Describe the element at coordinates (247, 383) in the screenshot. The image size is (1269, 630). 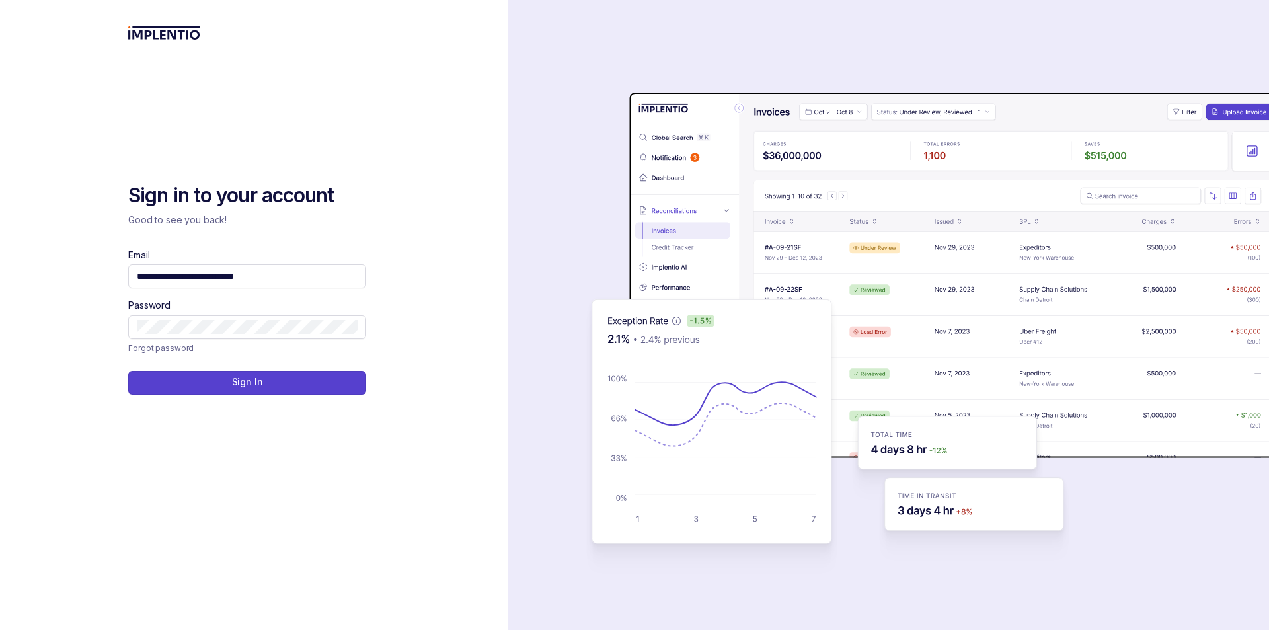
I see `button: Sign In` at that location.